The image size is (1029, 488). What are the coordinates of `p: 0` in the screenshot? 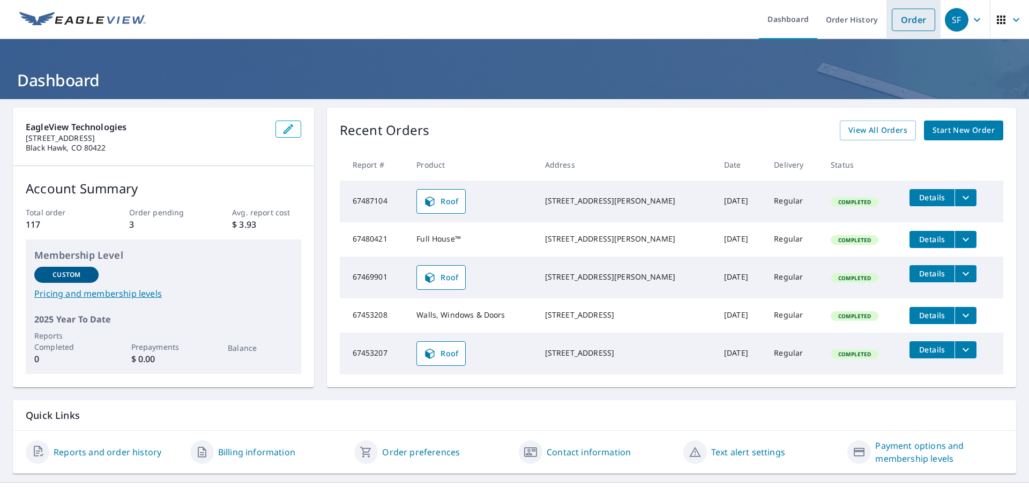 It's located at (66, 359).